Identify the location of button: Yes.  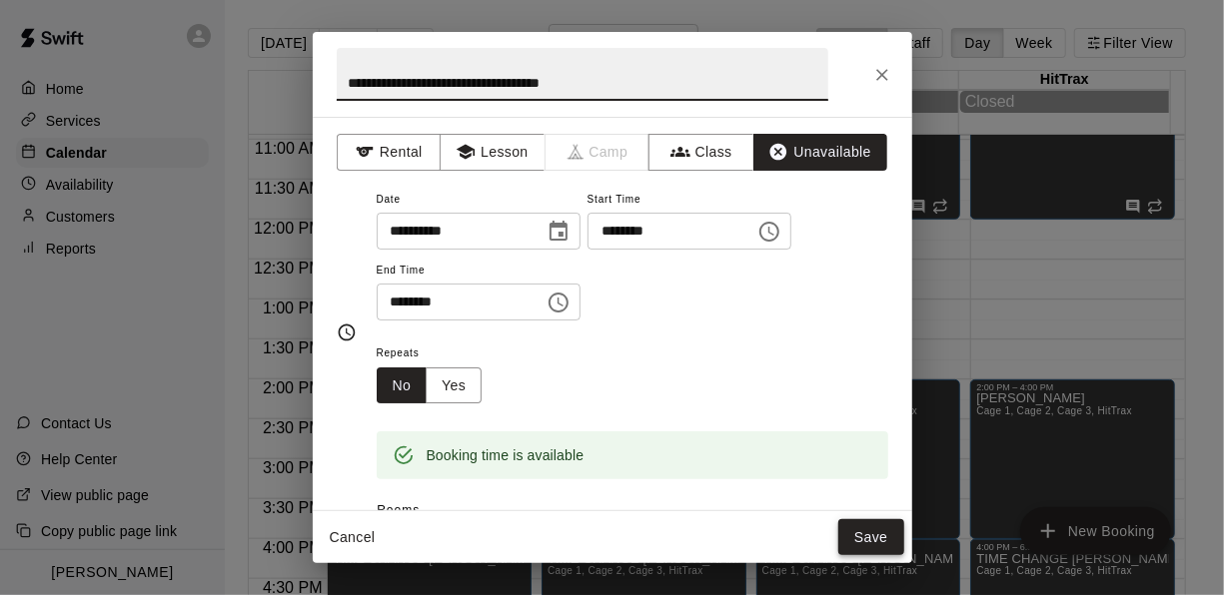
(453, 386).